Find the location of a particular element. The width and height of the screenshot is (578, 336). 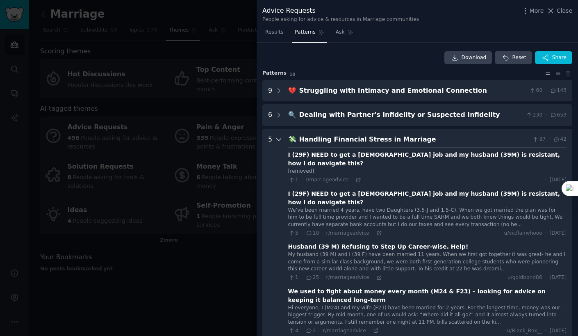

a: Ask is located at coordinates (344, 34).